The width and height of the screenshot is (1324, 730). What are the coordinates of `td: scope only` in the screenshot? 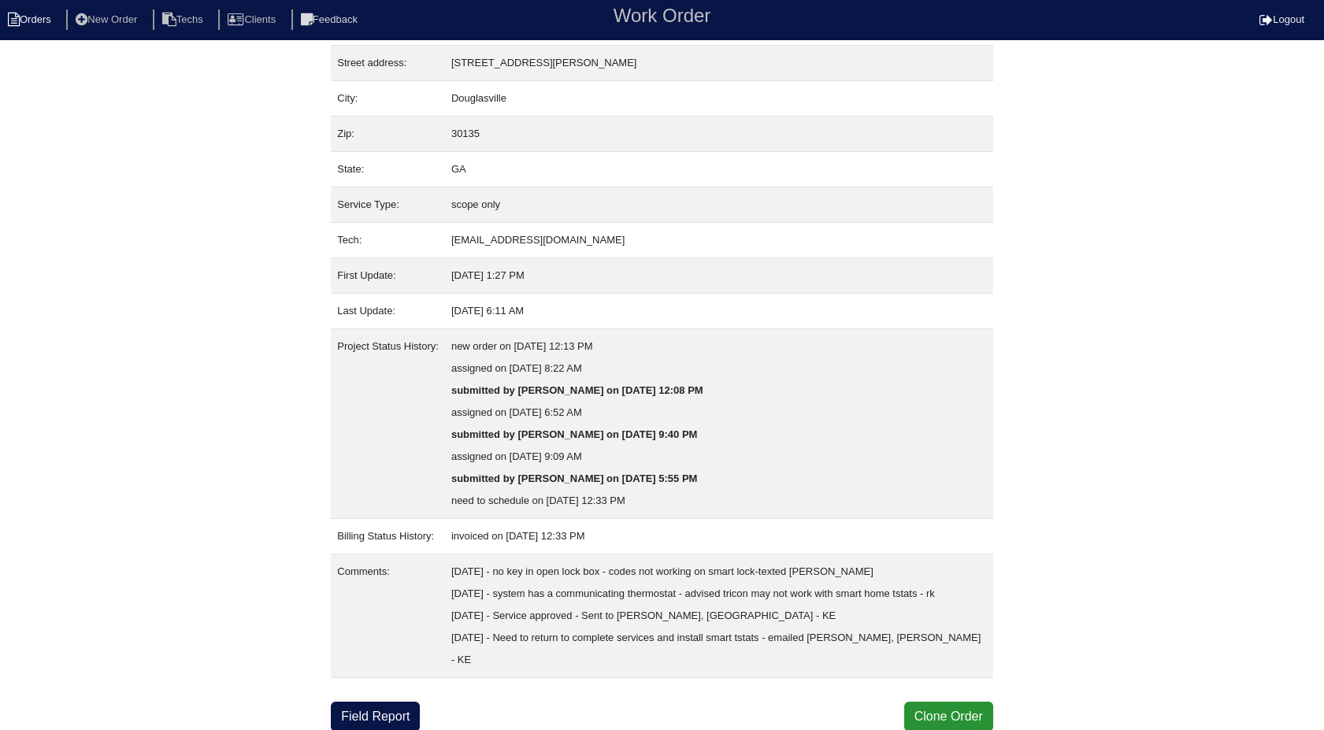 It's located at (719, 205).